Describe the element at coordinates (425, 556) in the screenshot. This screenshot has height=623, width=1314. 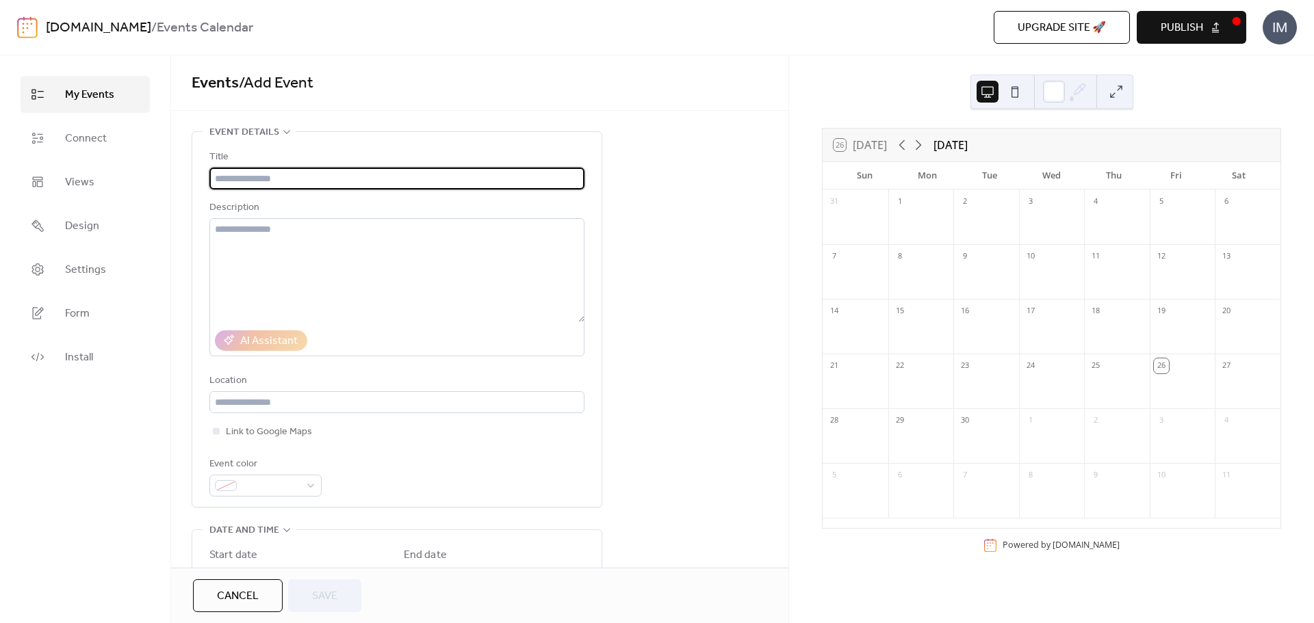
I see `div: End date` at that location.